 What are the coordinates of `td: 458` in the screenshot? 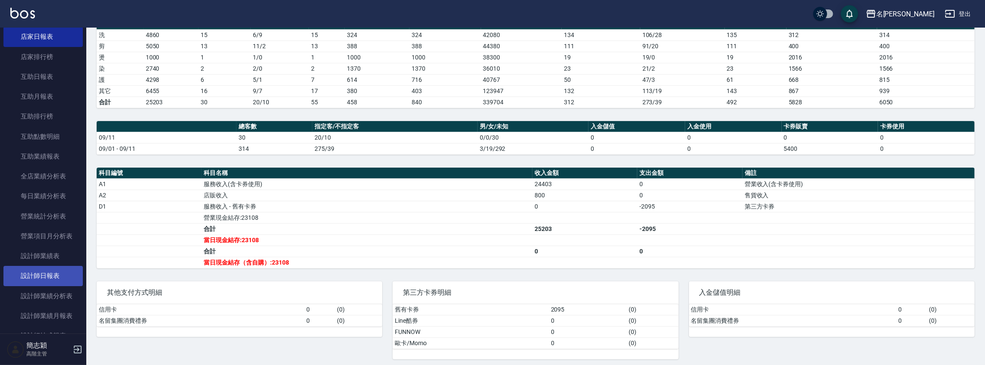 It's located at (377, 102).